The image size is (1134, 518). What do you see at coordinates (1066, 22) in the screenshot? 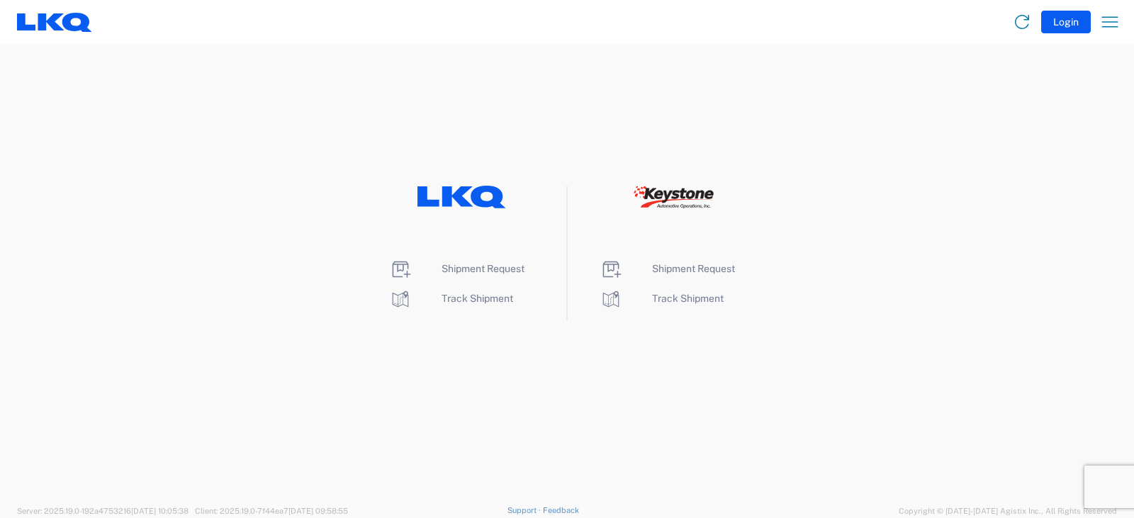
I see `button: Login` at bounding box center [1066, 22].